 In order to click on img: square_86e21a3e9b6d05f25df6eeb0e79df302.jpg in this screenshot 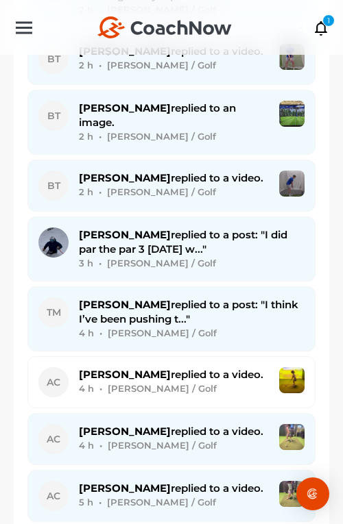, I will do `click(53, 243)`.